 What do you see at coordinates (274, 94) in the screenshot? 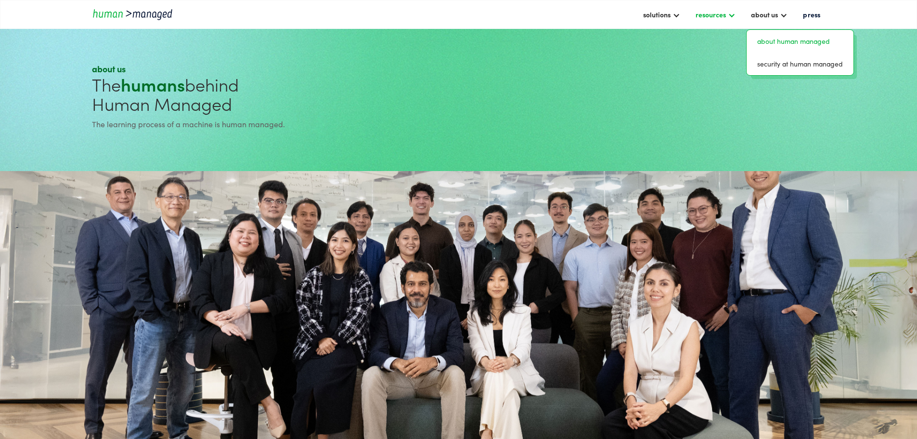
I see `h1: The behind Human Managed` at bounding box center [274, 94].